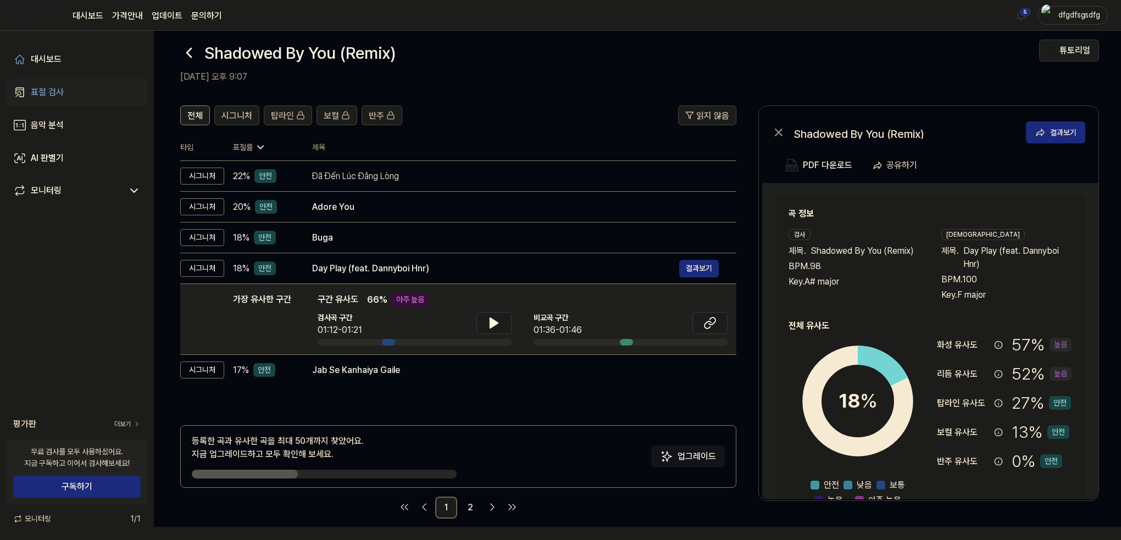  Describe the element at coordinates (897, 485) in the screenshot. I see `span: 보통` at that location.